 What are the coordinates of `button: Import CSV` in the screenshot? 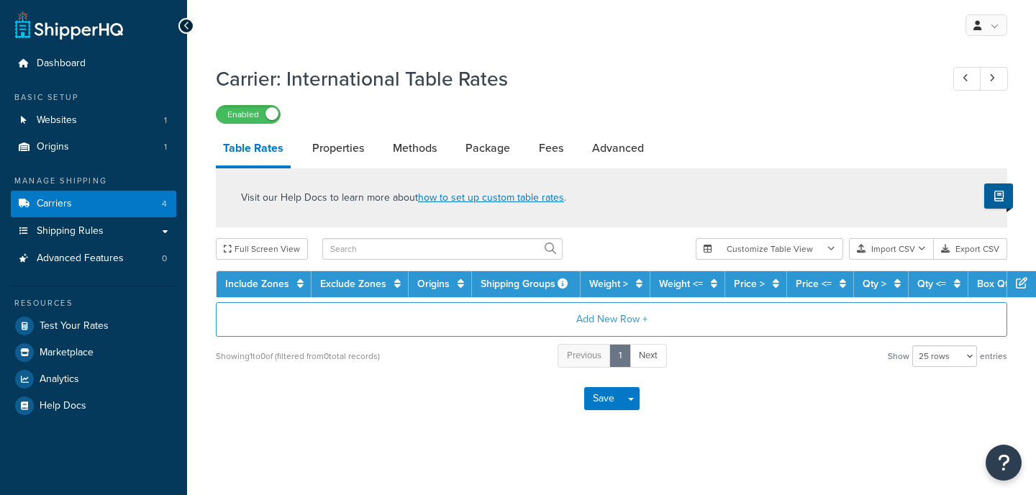 It's located at (891, 249).